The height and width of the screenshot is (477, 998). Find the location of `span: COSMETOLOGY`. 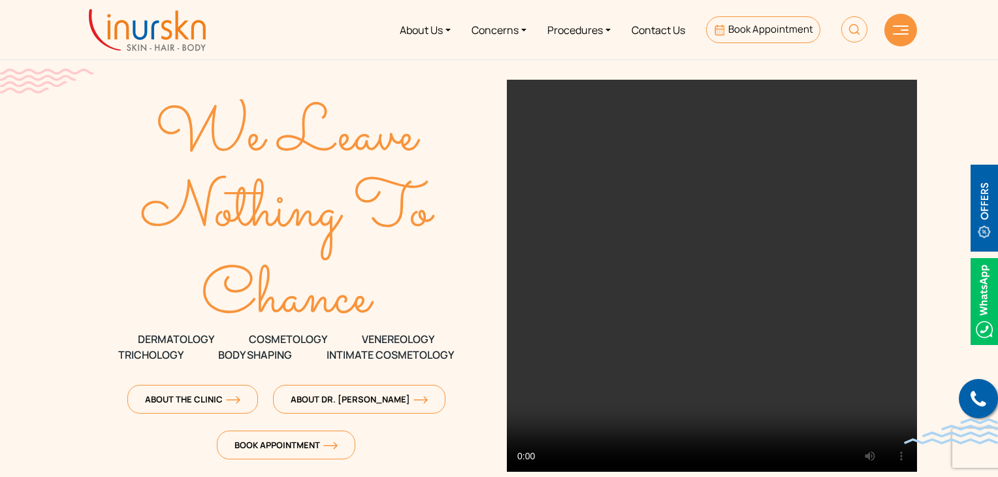

span: COSMETOLOGY is located at coordinates (288, 339).